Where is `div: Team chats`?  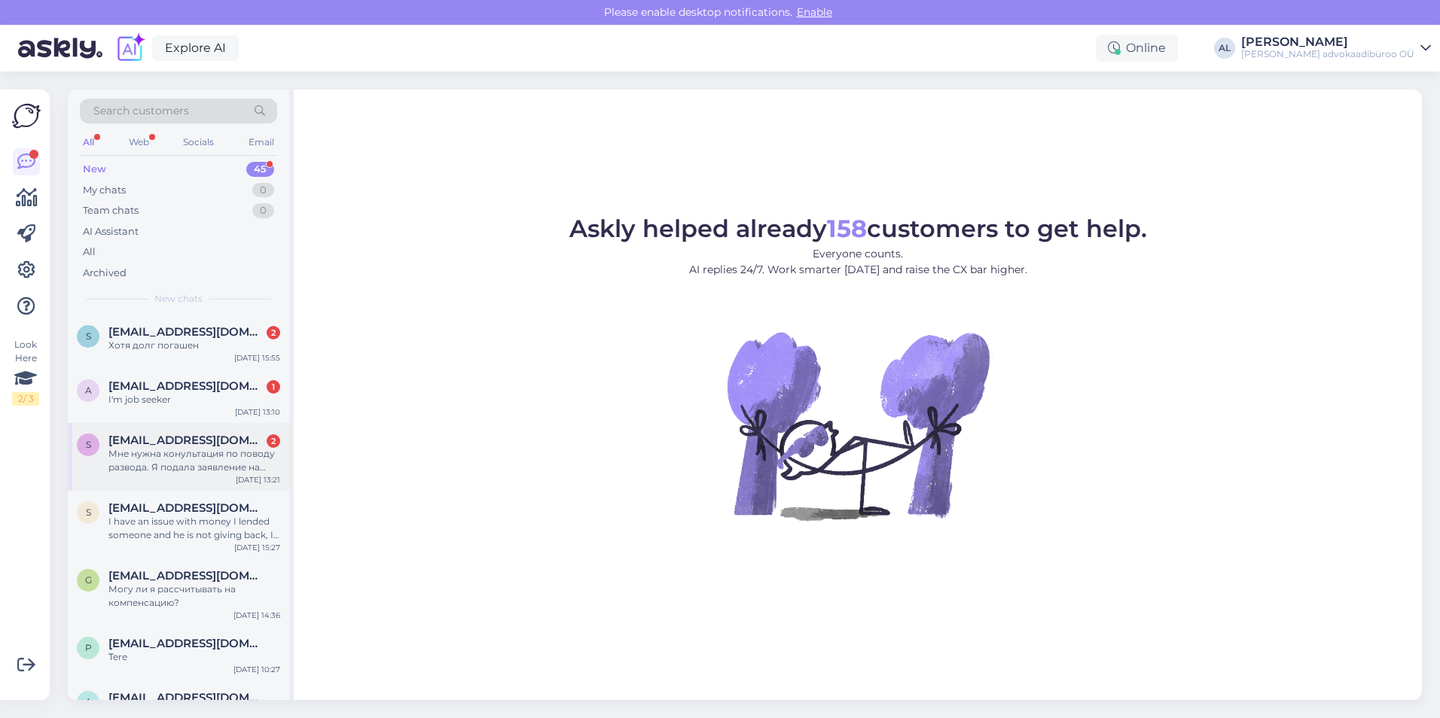 div: Team chats is located at coordinates (111, 211).